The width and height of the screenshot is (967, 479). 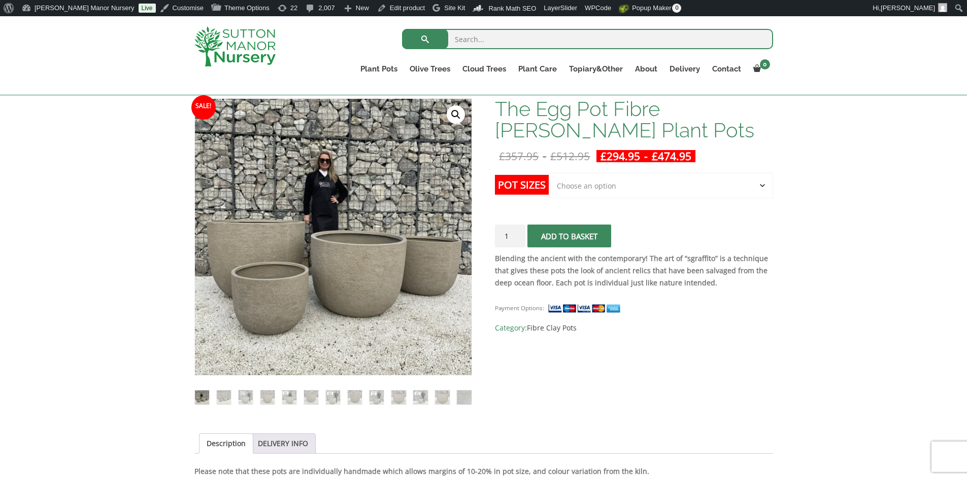 What do you see at coordinates (203, 108) in the screenshot?
I see `span: Sale!` at bounding box center [203, 108].